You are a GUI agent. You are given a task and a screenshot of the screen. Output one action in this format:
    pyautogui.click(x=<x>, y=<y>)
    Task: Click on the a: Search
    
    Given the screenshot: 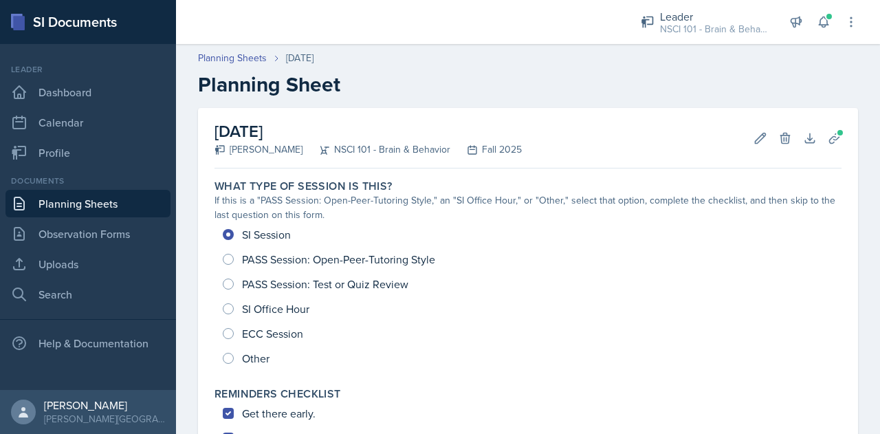 What is the action you would take?
    pyautogui.click(x=88, y=294)
    